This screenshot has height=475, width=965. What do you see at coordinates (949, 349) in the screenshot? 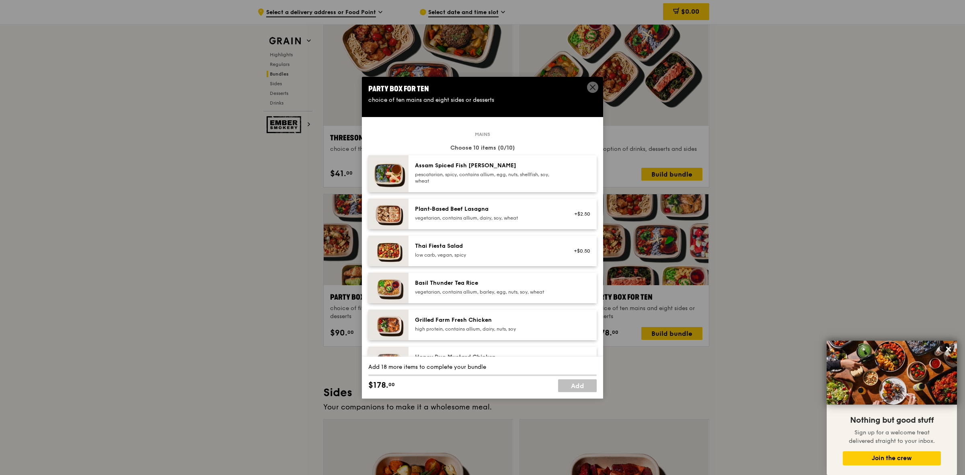
I see `button: Close` at bounding box center [949, 349].